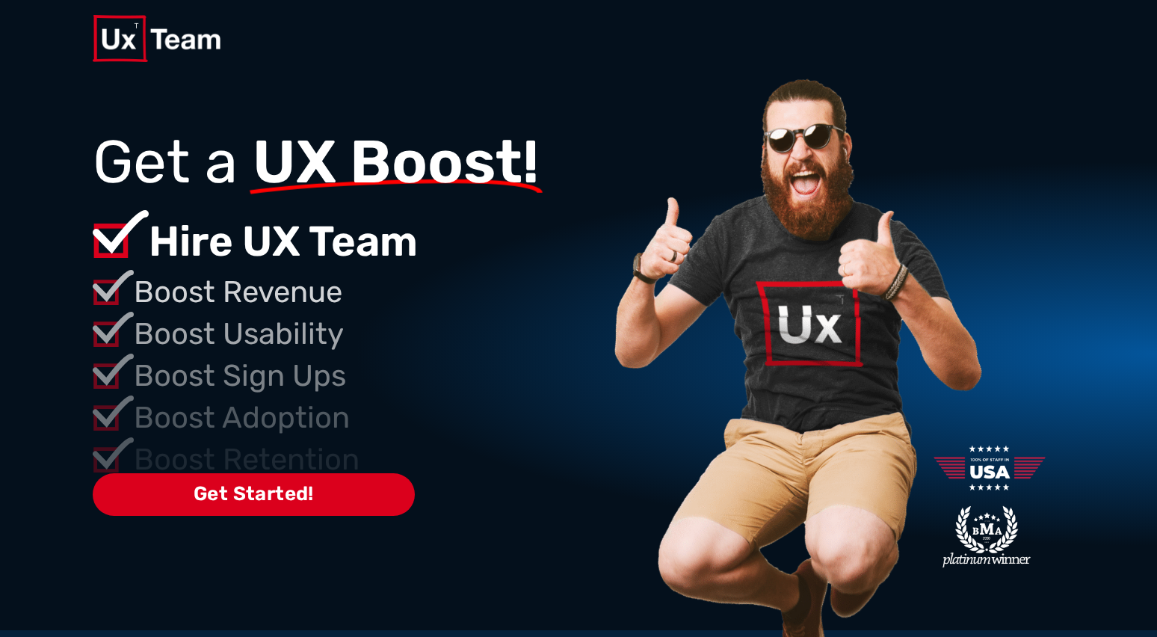 The image size is (1157, 637). I want to click on span: Get Started!, so click(253, 494).